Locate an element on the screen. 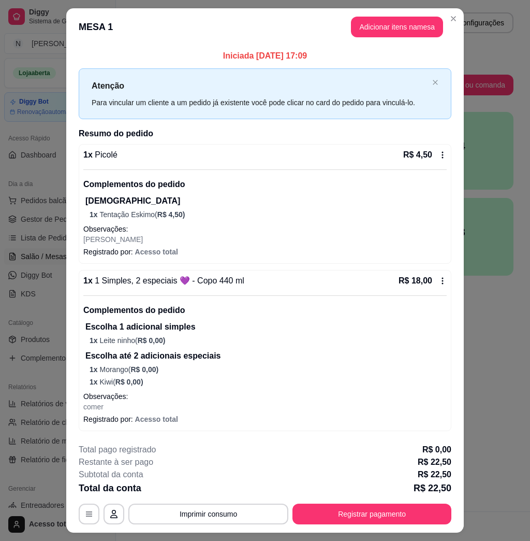 This screenshot has width=530, height=541. span: R$ 4,50 ) is located at coordinates (171, 214).